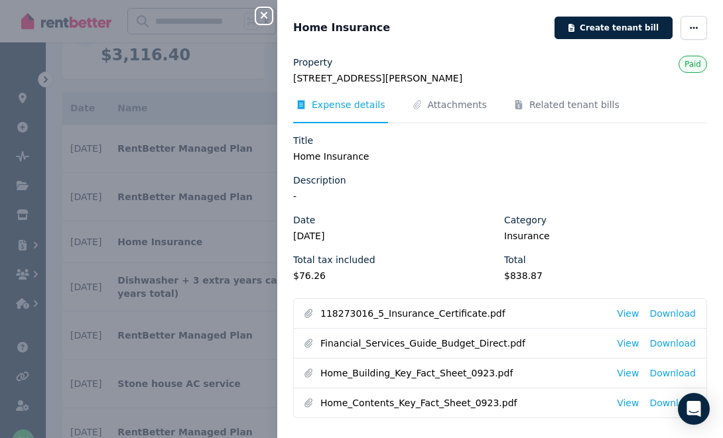 This screenshot has height=438, width=723. I want to click on span: Expense details, so click(348, 105).